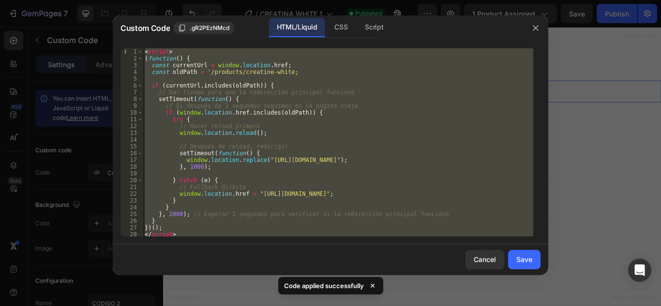 The height and width of the screenshot is (306, 661). What do you see at coordinates (132, 86) in the screenshot?
I see `div: 6` at bounding box center [132, 86].